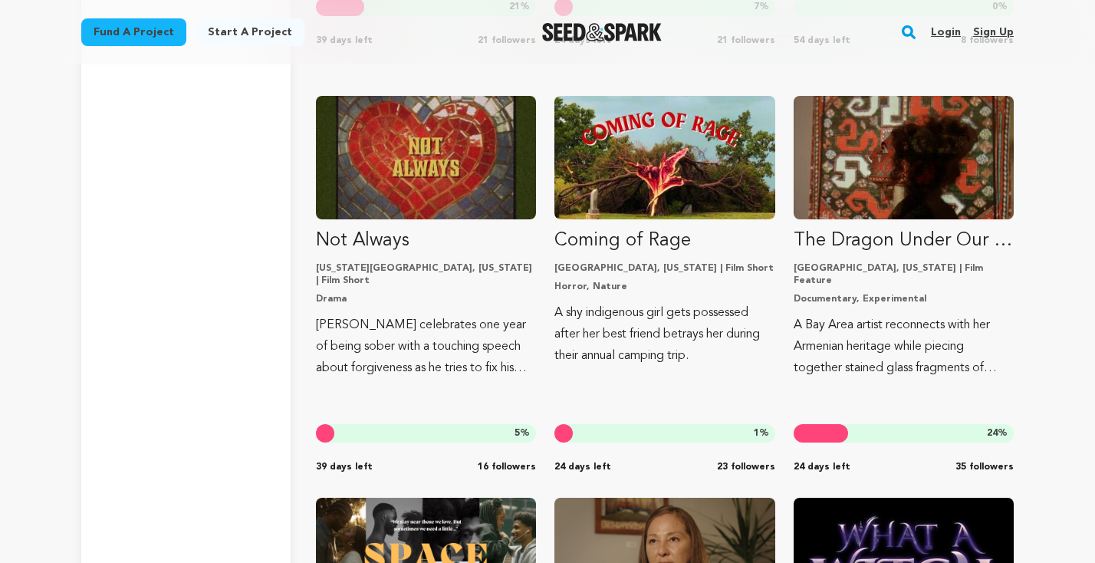  Describe the element at coordinates (664, 241) in the screenshot. I see `p: Coming of Rage` at that location.